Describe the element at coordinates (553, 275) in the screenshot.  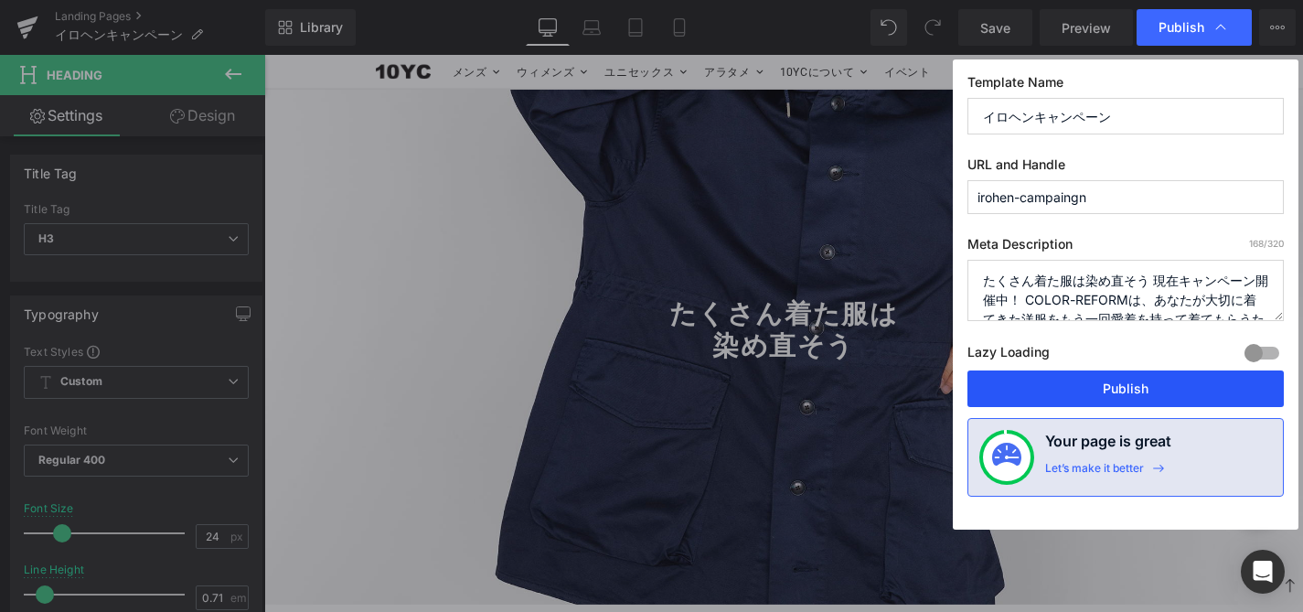
I see `h1: たくさん着た服は` at that location.